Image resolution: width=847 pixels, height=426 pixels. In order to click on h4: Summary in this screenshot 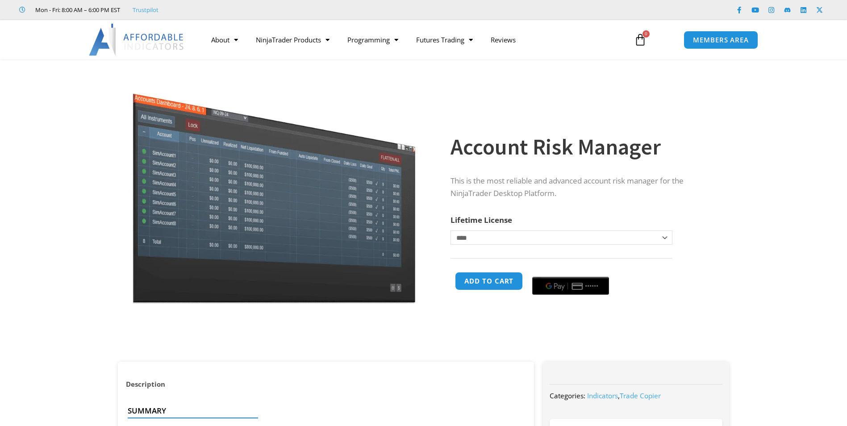, I will do `click(322, 411)`.